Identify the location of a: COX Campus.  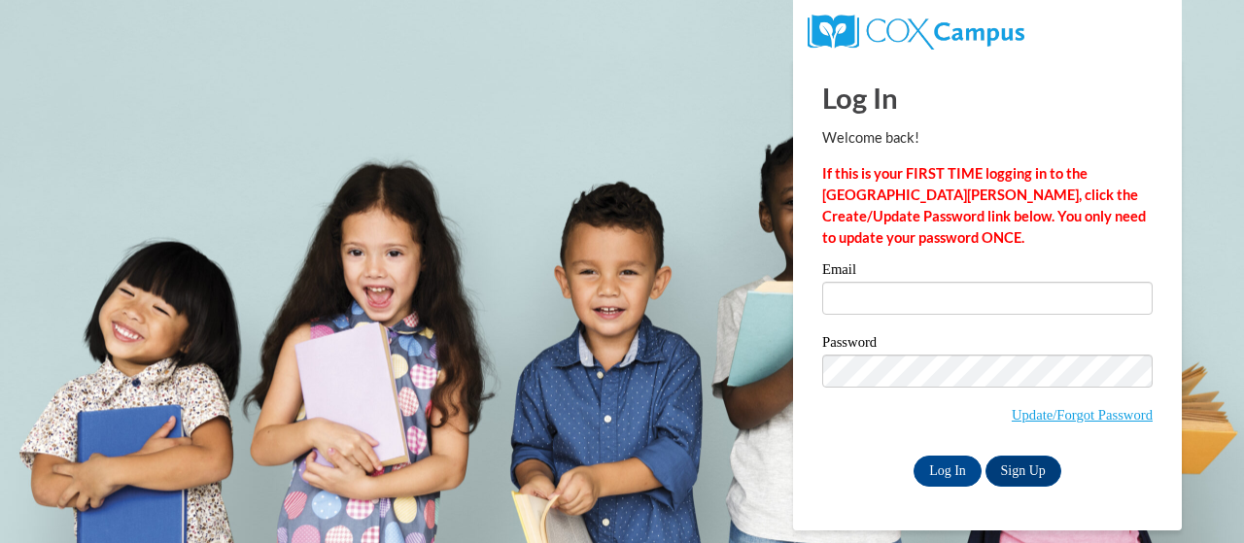
(915, 30).